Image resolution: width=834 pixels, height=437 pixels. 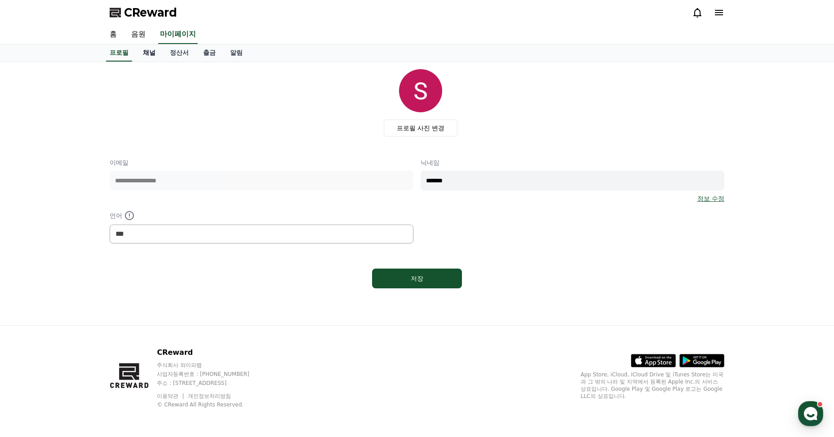 I want to click on a: 이용약관, so click(x=171, y=396).